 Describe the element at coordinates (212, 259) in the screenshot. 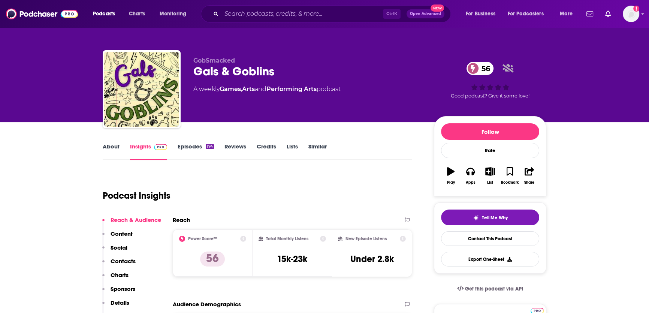

I see `p: 56` at that location.